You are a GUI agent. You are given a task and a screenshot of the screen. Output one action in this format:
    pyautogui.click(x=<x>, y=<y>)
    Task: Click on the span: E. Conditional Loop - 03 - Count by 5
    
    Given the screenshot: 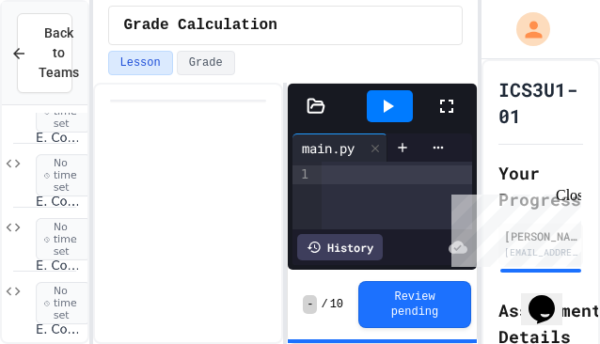 What is the action you would take?
    pyautogui.click(x=59, y=138)
    